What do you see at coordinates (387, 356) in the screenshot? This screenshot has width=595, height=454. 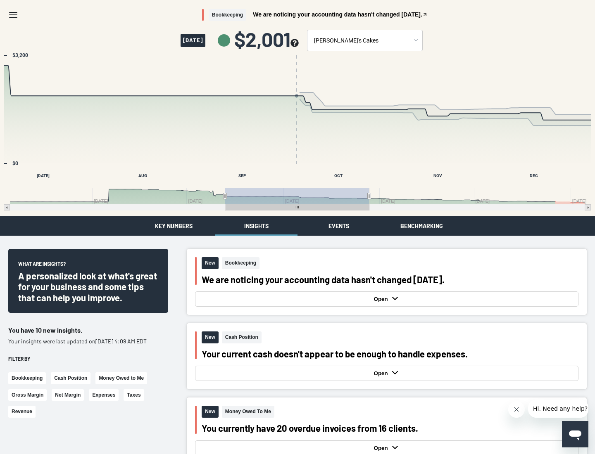 I see `button: NewCash PositionYour current cash doesn't appear to be enough to handle expenses.Open` at bounding box center [387, 356].